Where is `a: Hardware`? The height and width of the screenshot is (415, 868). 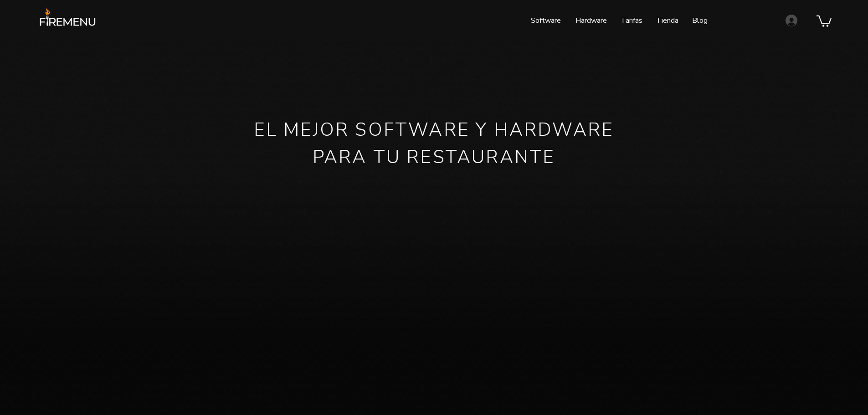
a: Hardware is located at coordinates (591, 21).